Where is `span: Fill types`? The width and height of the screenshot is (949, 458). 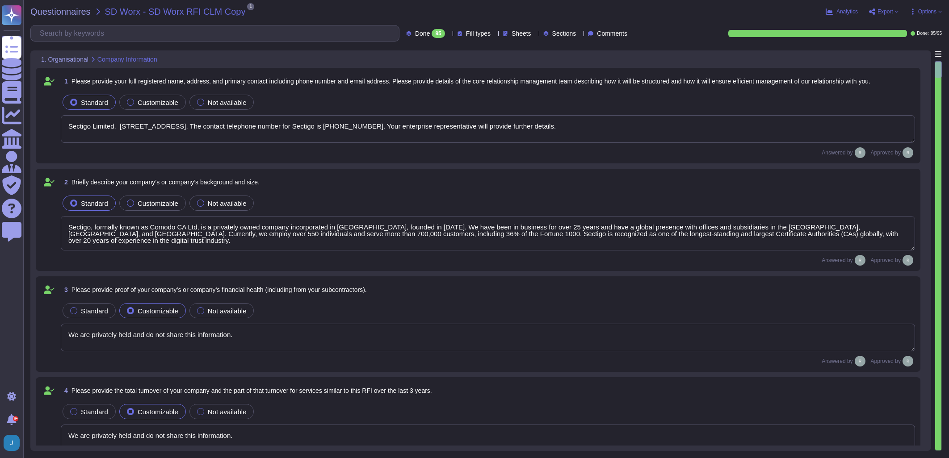
span: Fill types is located at coordinates (478, 34).